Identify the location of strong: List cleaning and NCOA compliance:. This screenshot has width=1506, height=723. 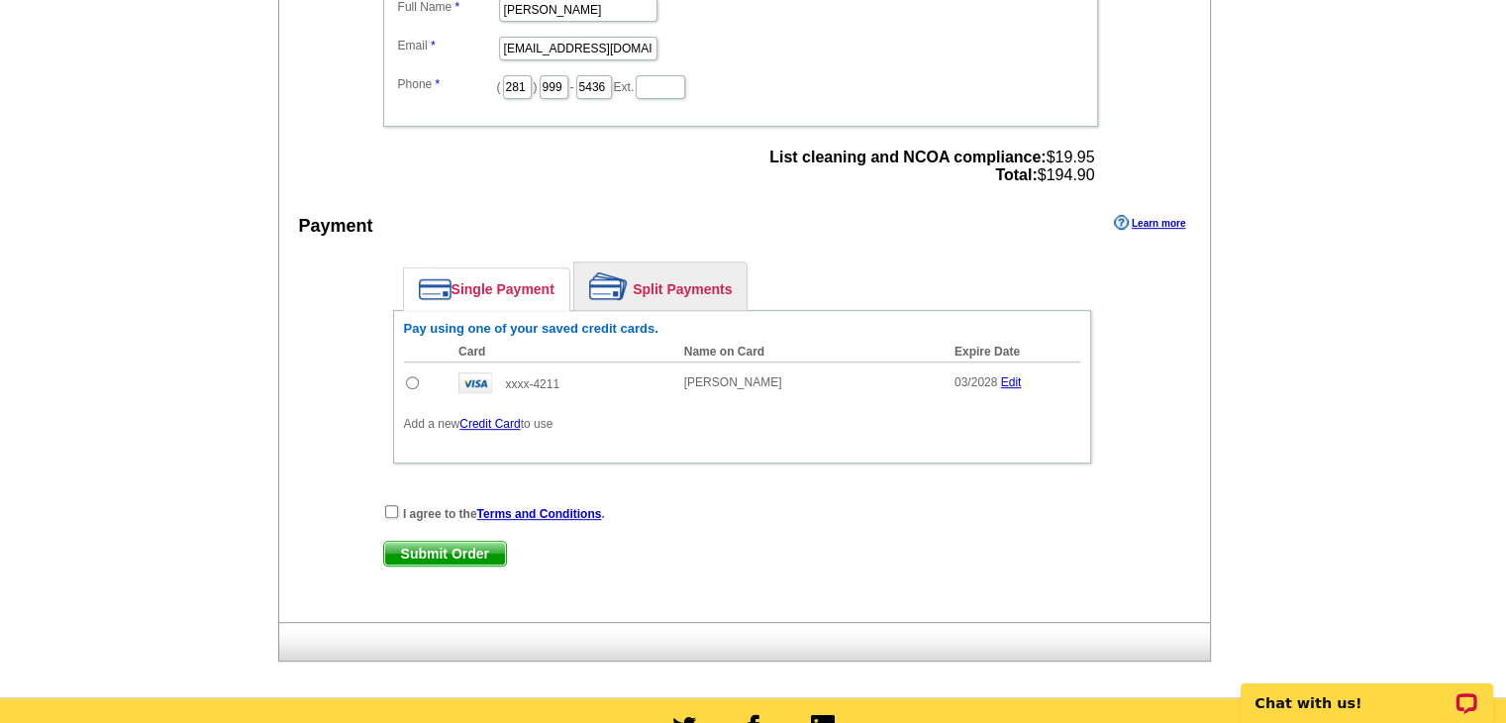
(907, 156).